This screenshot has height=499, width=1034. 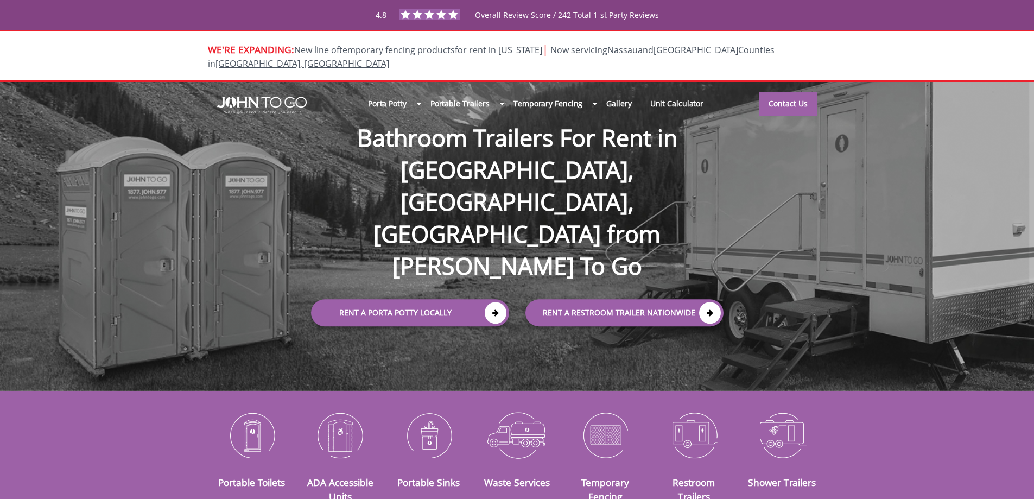 What do you see at coordinates (517, 435) in the screenshot?
I see `img: Waste-Services-icon_N.png` at bounding box center [517, 435].